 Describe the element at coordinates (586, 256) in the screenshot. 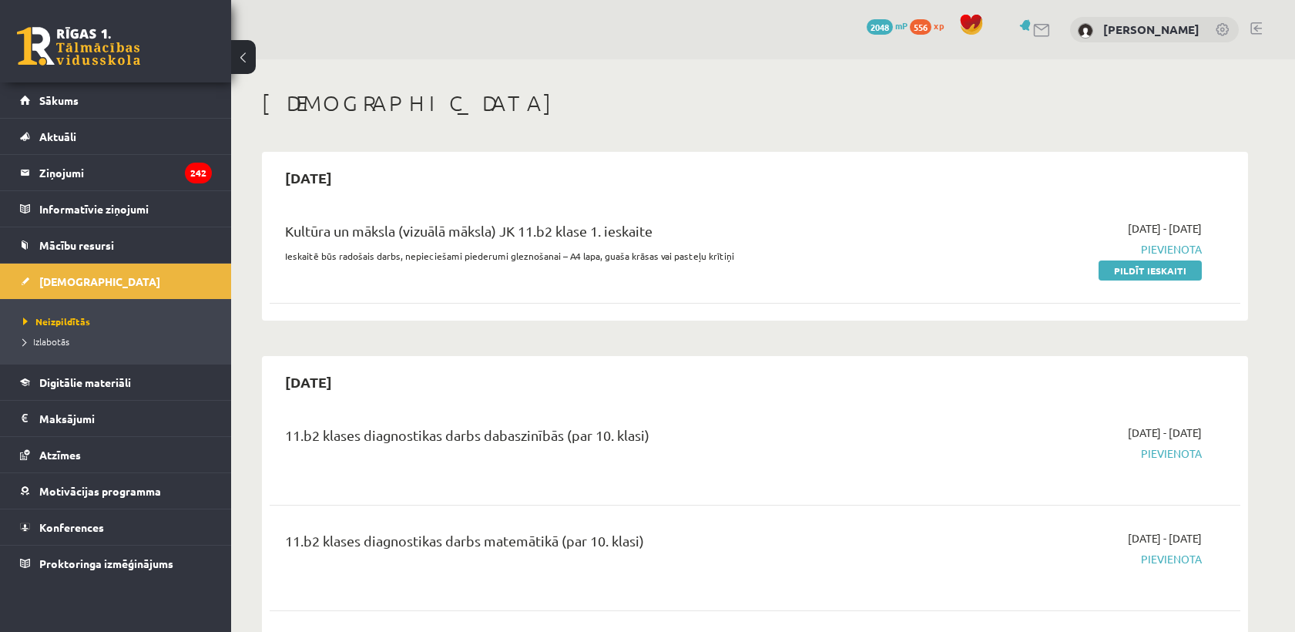

I see `p: Ieskaitē būs radošais darbs, nepieciešami piederumi gleznošanai – A4 lapa, guaša krāsas vai paste...` at that location.